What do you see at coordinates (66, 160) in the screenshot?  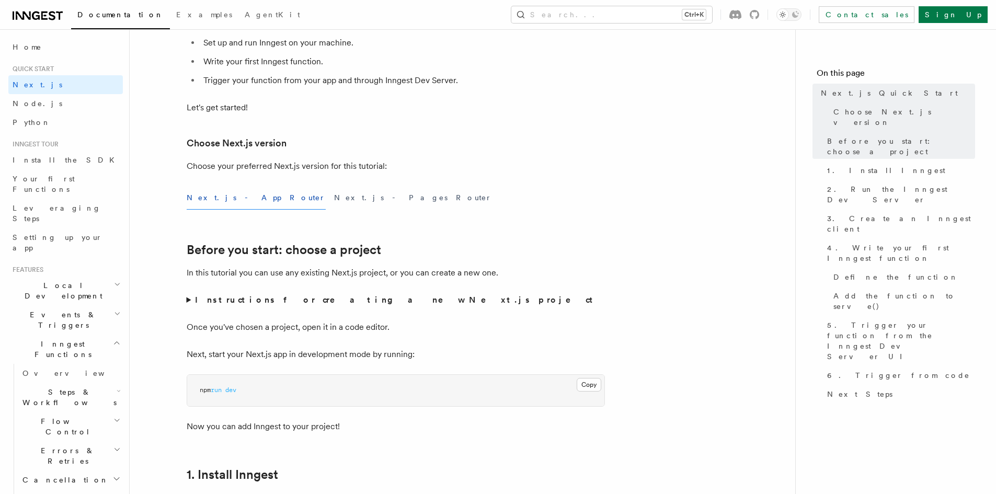 I see `span: Install the SDK` at bounding box center [66, 160].